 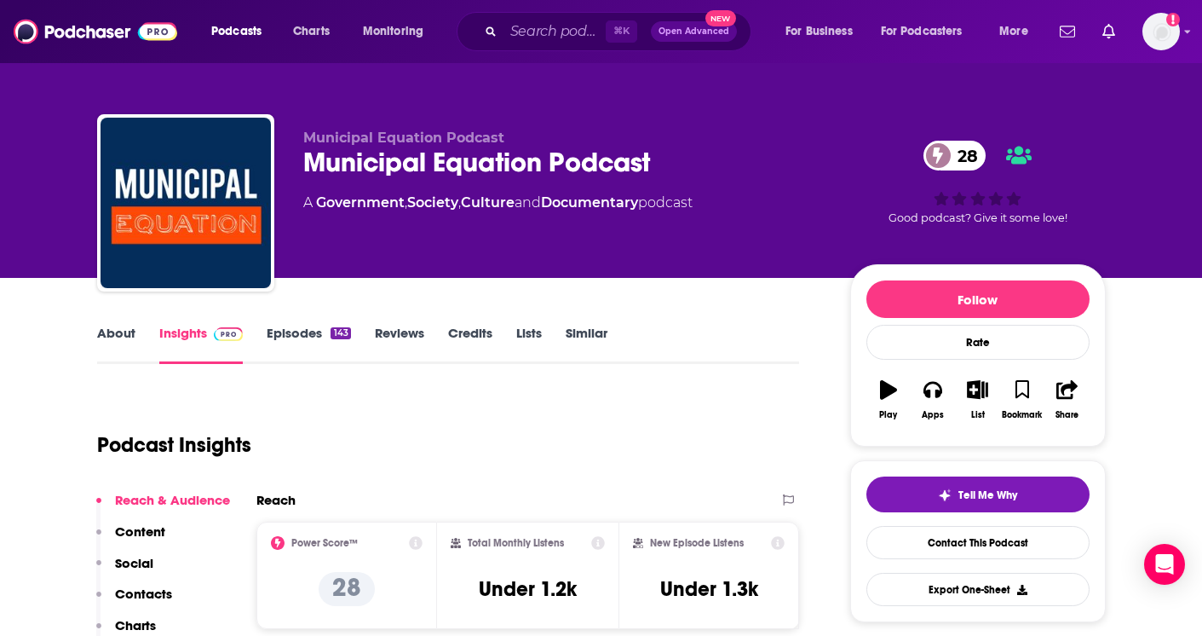 I want to click on div: Rate, so click(x=978, y=342).